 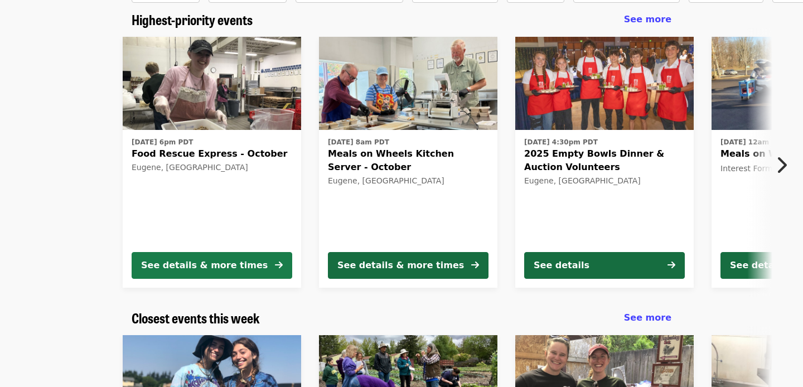 I want to click on button: Next item, so click(x=785, y=165).